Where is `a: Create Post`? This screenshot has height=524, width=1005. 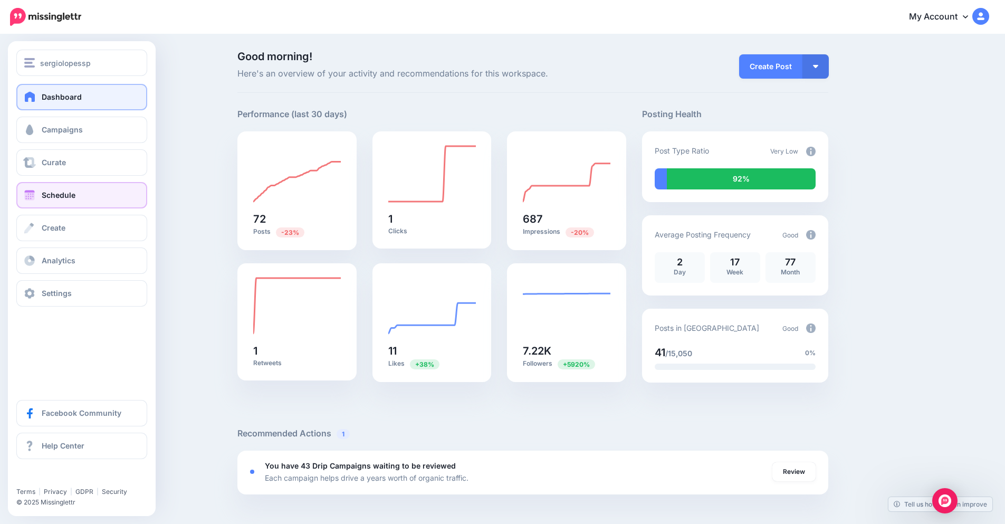 a: Create Post is located at coordinates (770, 66).